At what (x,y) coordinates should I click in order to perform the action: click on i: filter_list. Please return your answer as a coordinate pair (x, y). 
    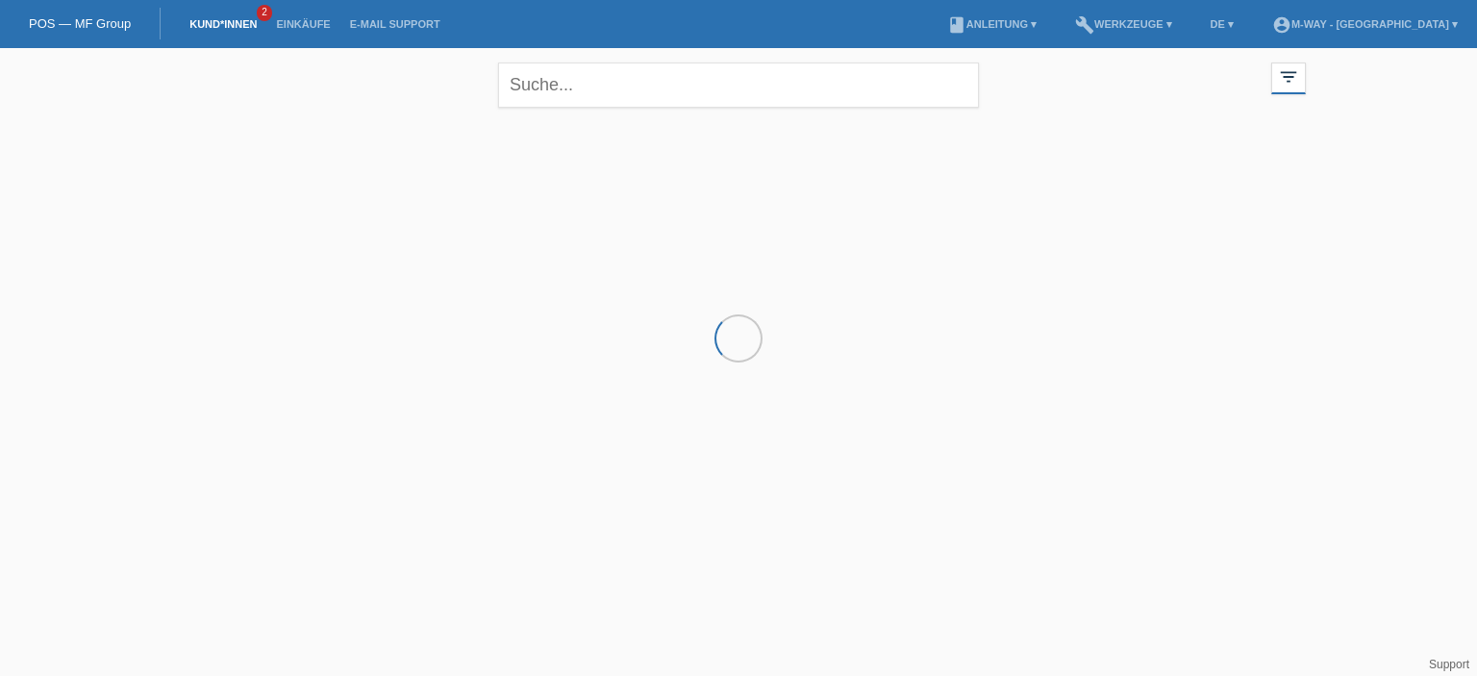
    Looking at the image, I should click on (1288, 77).